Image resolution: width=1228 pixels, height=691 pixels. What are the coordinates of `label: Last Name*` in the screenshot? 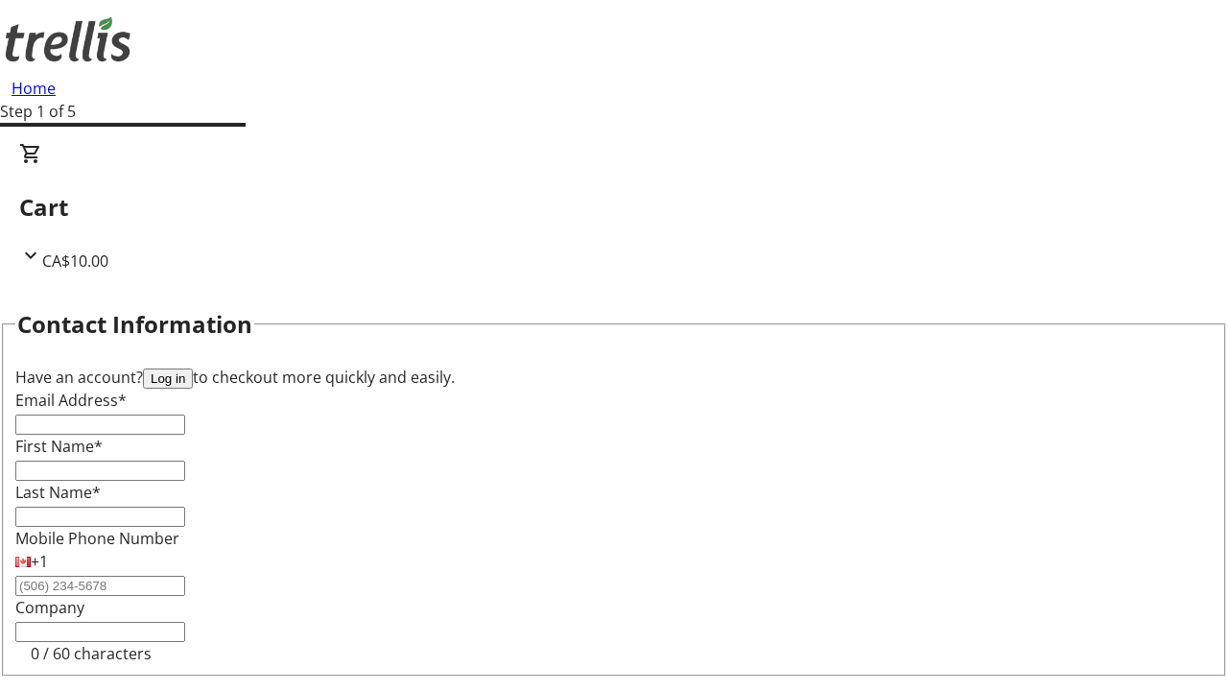 It's located at (58, 492).